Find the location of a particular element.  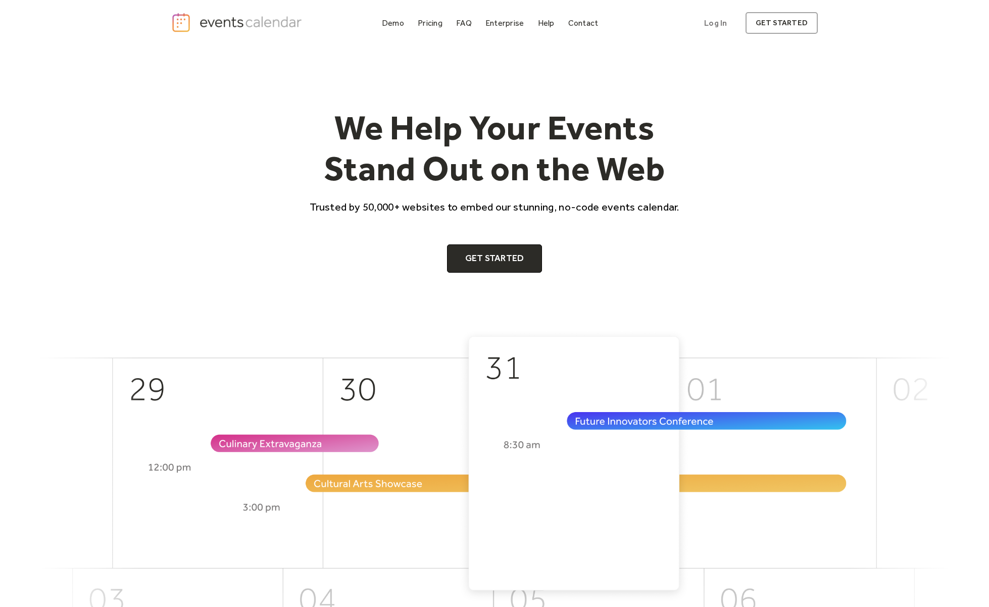

a: Get Started is located at coordinates (495, 259).